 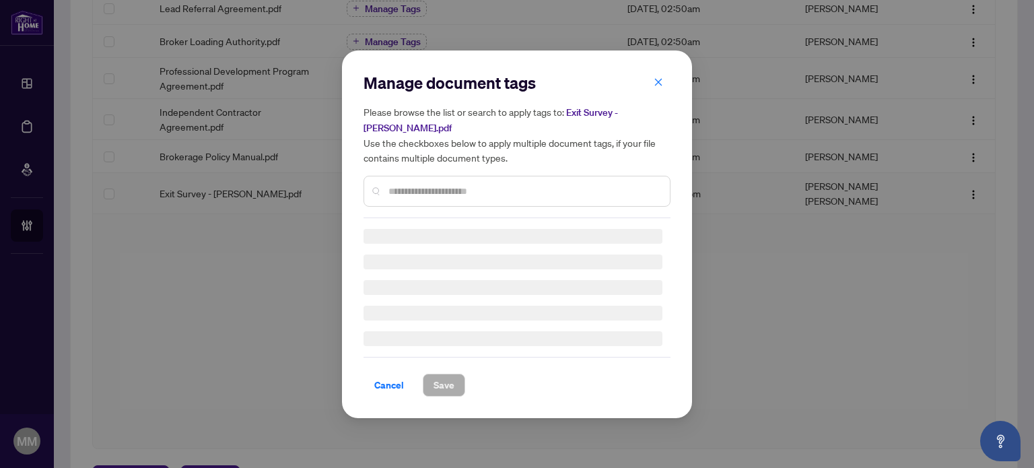 What do you see at coordinates (389, 385) in the screenshot?
I see `button: Cancel` at bounding box center [389, 385].